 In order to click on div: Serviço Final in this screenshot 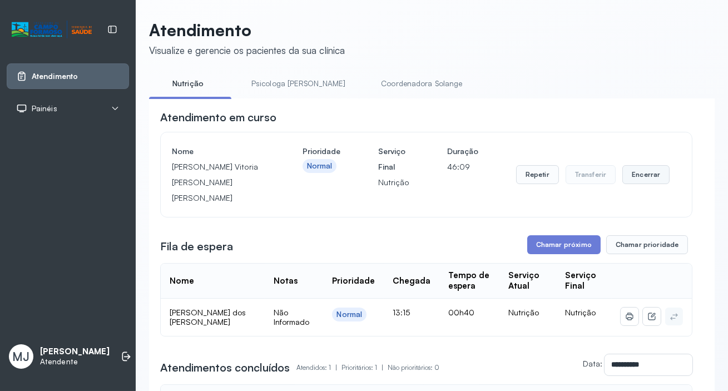, I will do `click(584, 281)`.